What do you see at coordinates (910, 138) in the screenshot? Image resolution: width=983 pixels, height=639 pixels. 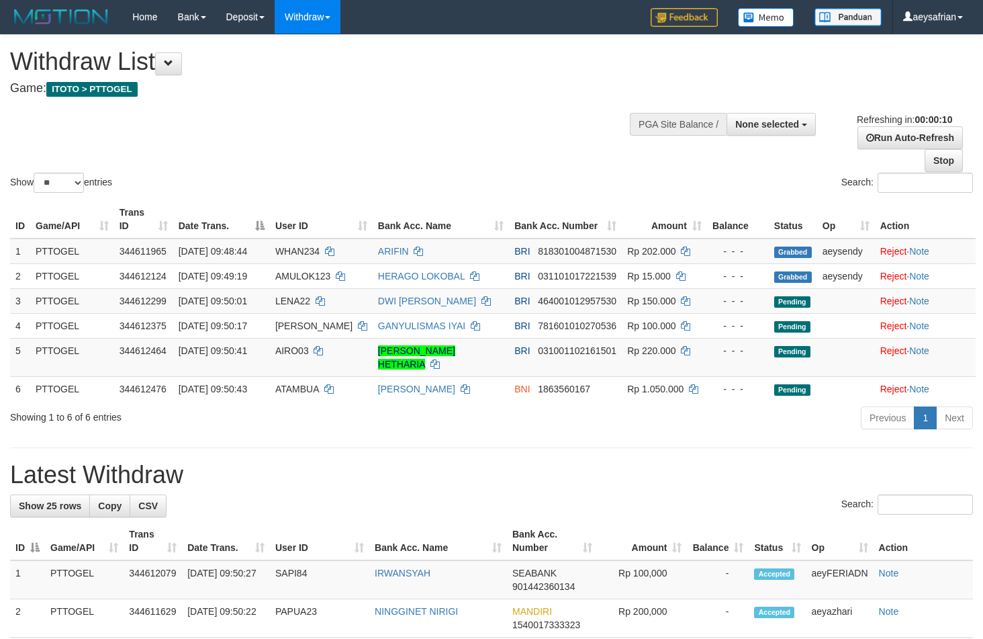 I see `a: Run Auto-Refresh` at bounding box center [910, 138].